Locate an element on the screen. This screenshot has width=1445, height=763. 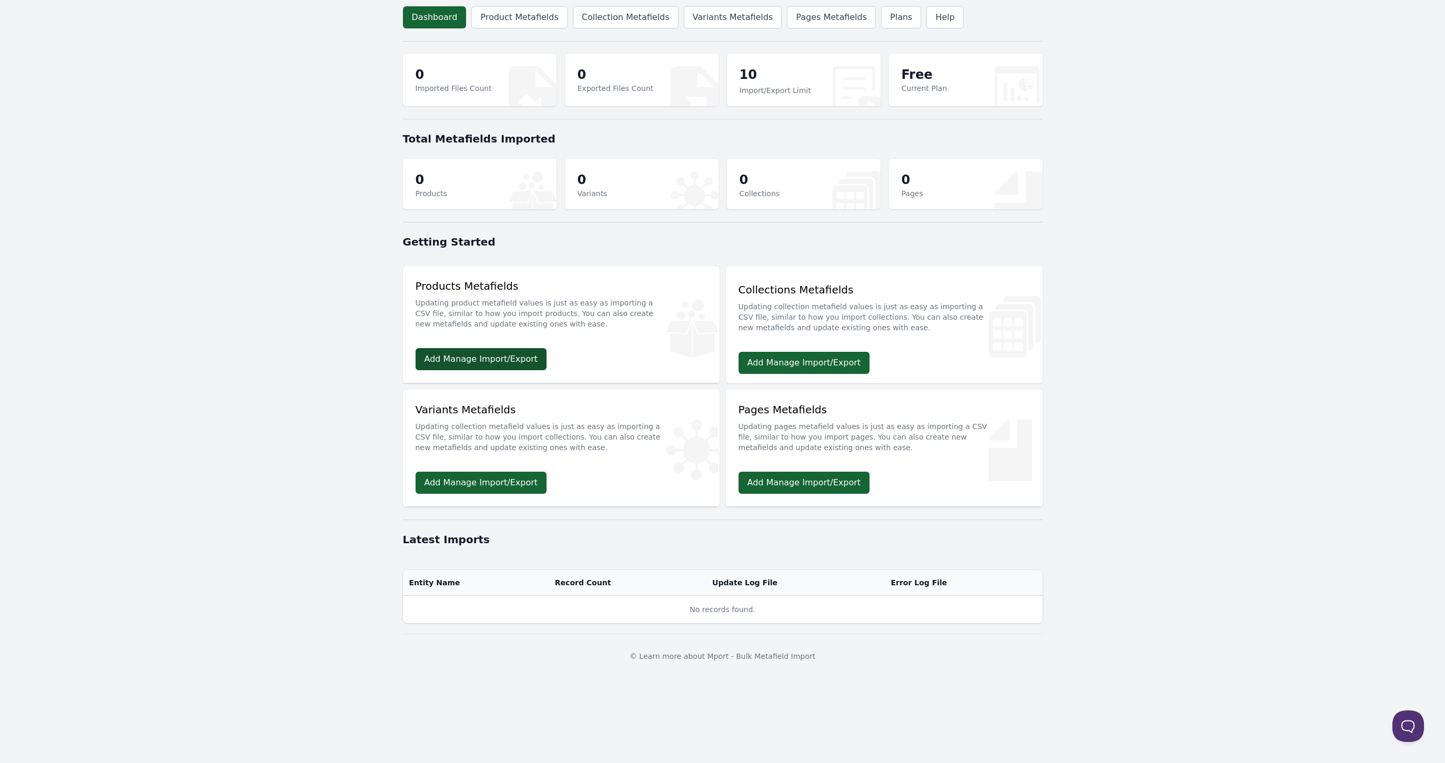
div: Products Metafields is located at coordinates (561, 307).